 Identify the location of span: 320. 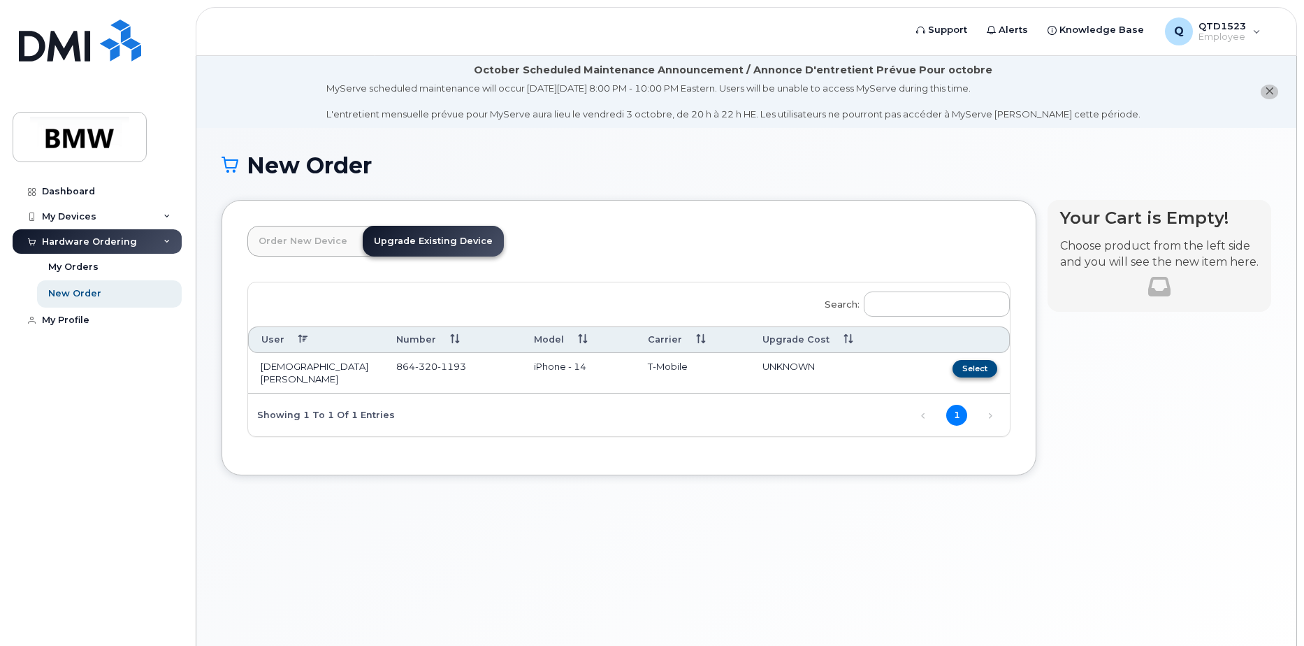
(426, 366).